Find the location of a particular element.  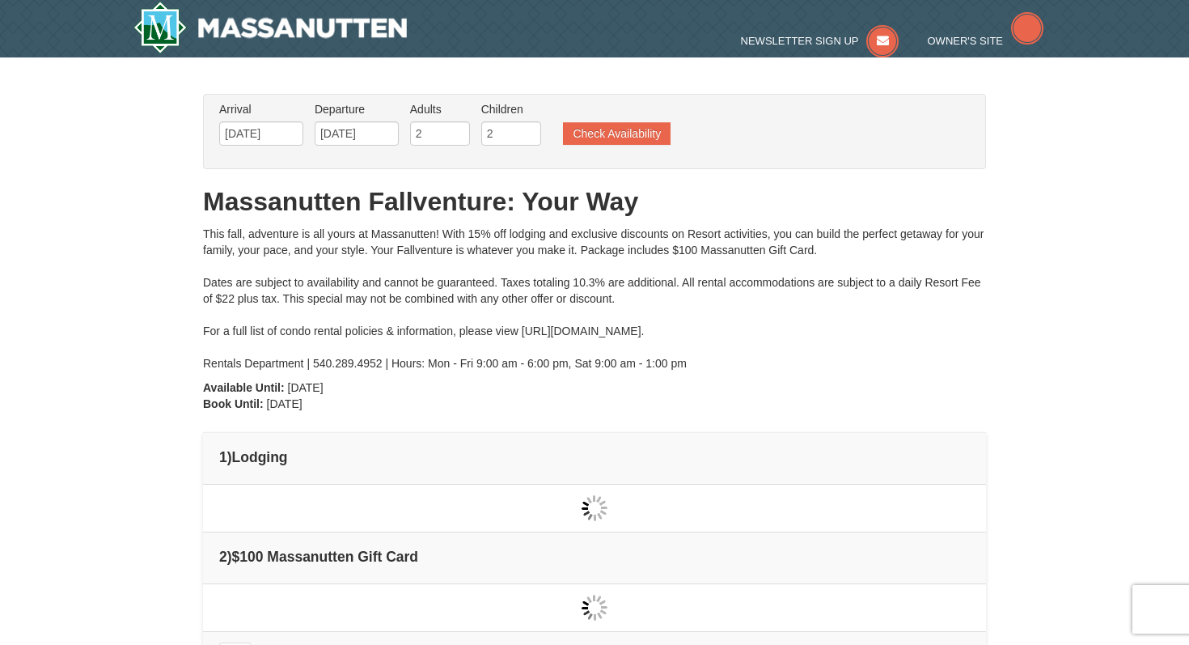

a: Owner's Site is located at coordinates (986, 40).